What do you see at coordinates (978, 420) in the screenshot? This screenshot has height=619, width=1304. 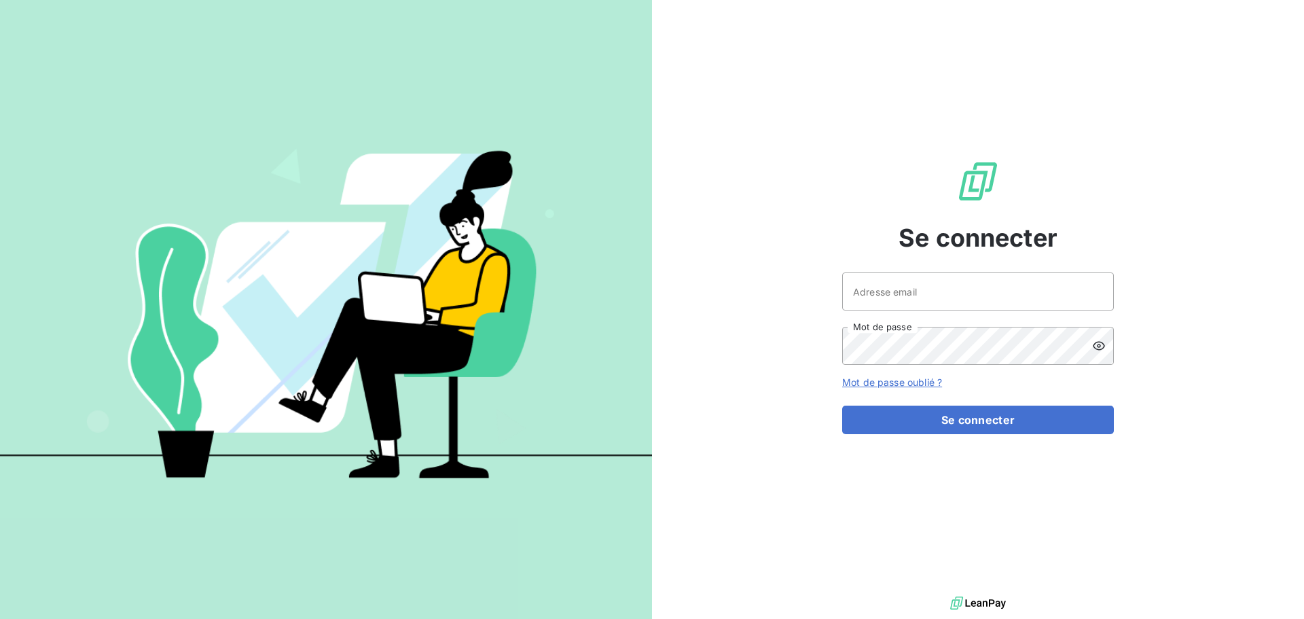 I see `button: Se connecter` at bounding box center [978, 420].